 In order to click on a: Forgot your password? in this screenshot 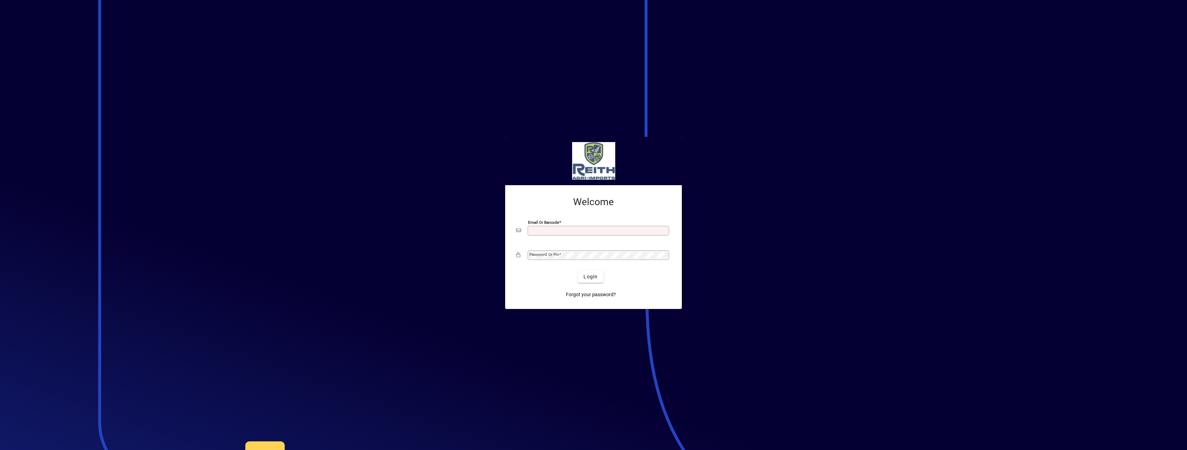, I will do `click(591, 295)`.